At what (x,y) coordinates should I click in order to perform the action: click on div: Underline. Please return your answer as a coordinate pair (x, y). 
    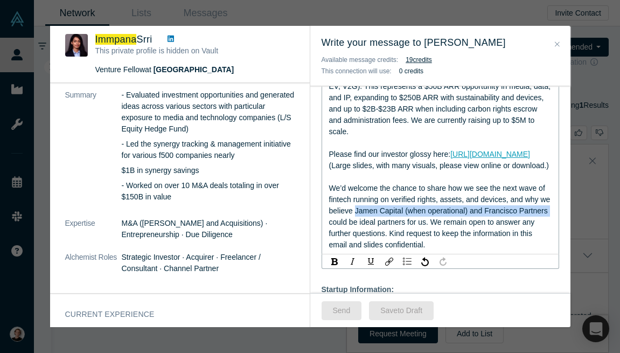
    Looking at the image, I should click on (371, 261).